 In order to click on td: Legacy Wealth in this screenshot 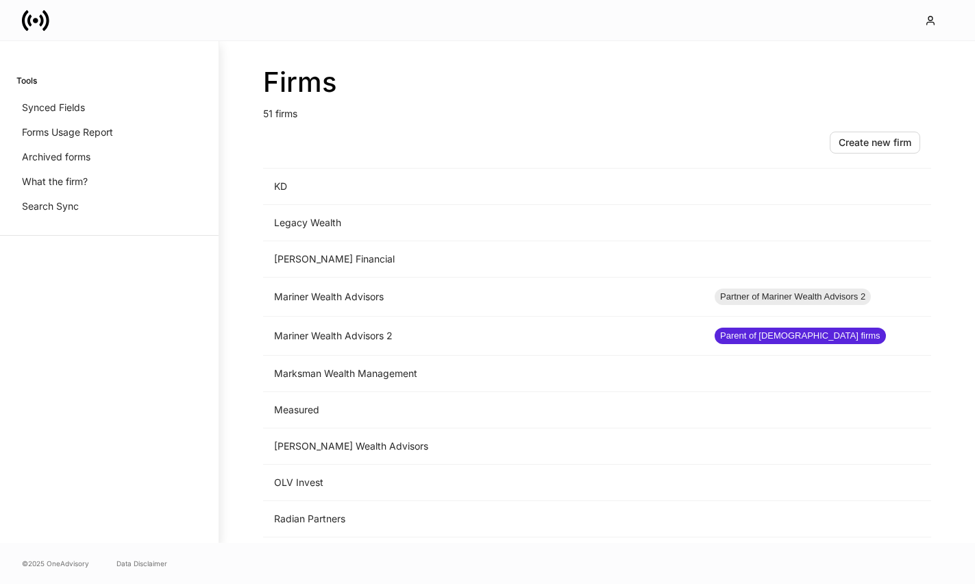, I will do `click(483, 223)`.